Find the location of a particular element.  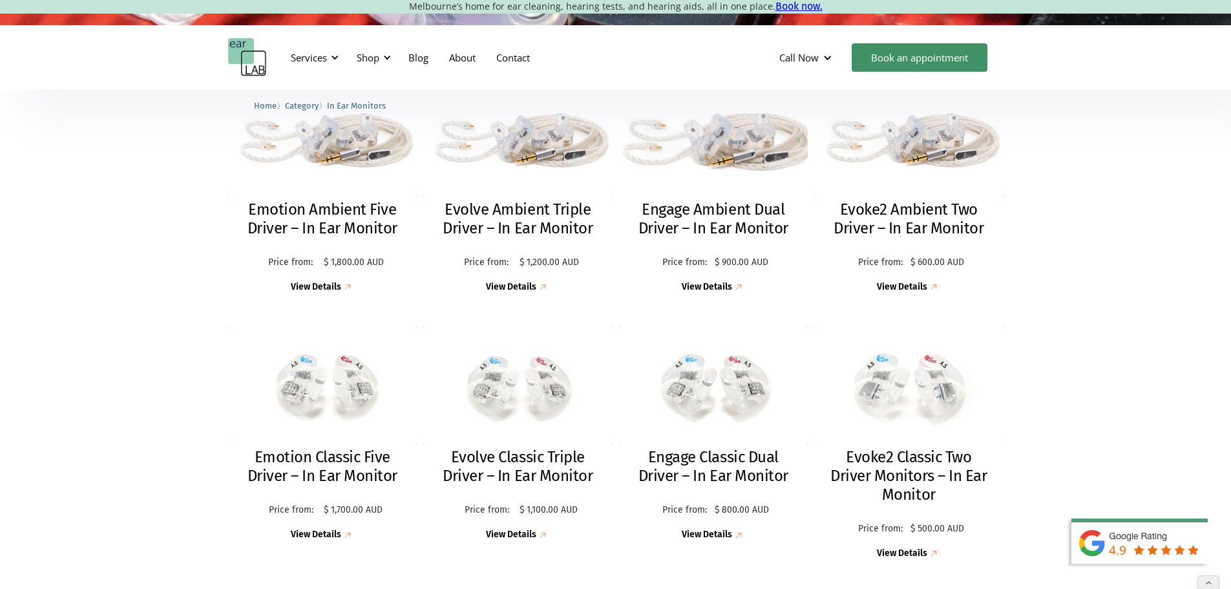

p: $ 1,800.00 AUD is located at coordinates (354, 262).